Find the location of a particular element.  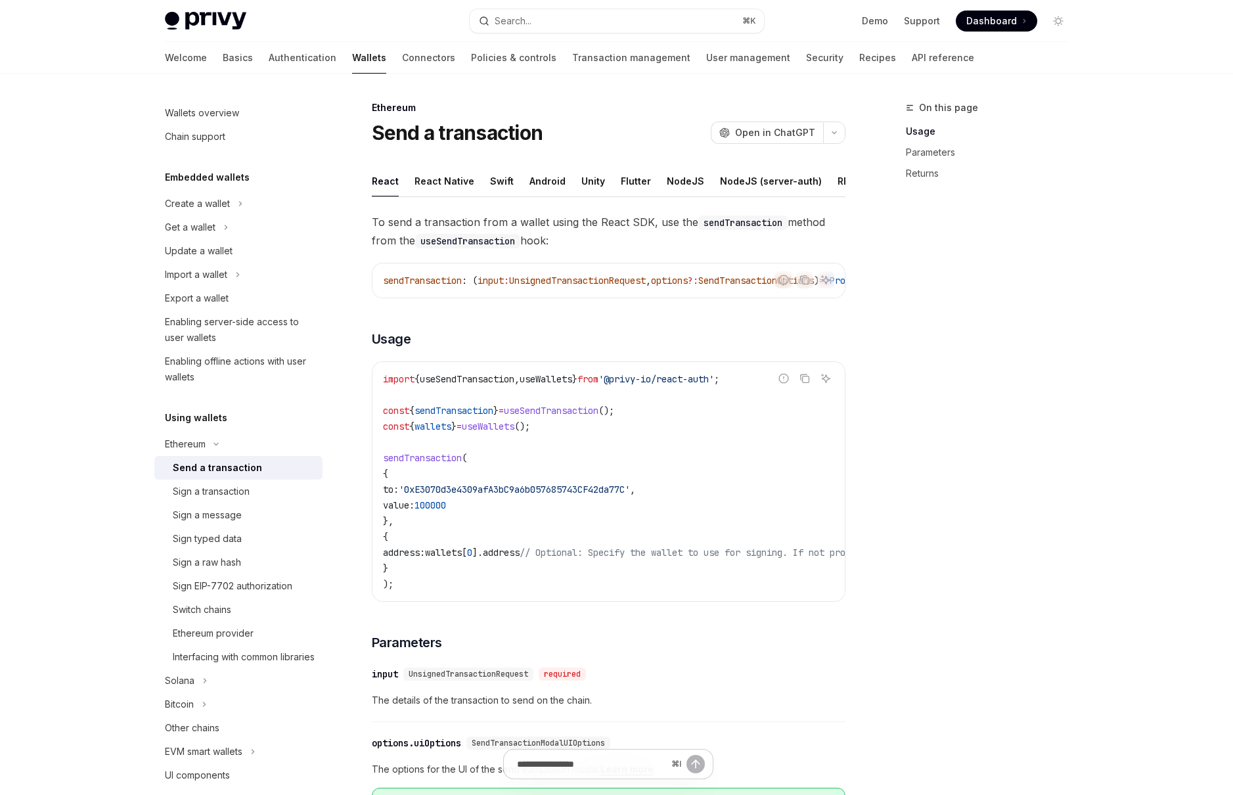

a: UI components is located at coordinates (238, 775).